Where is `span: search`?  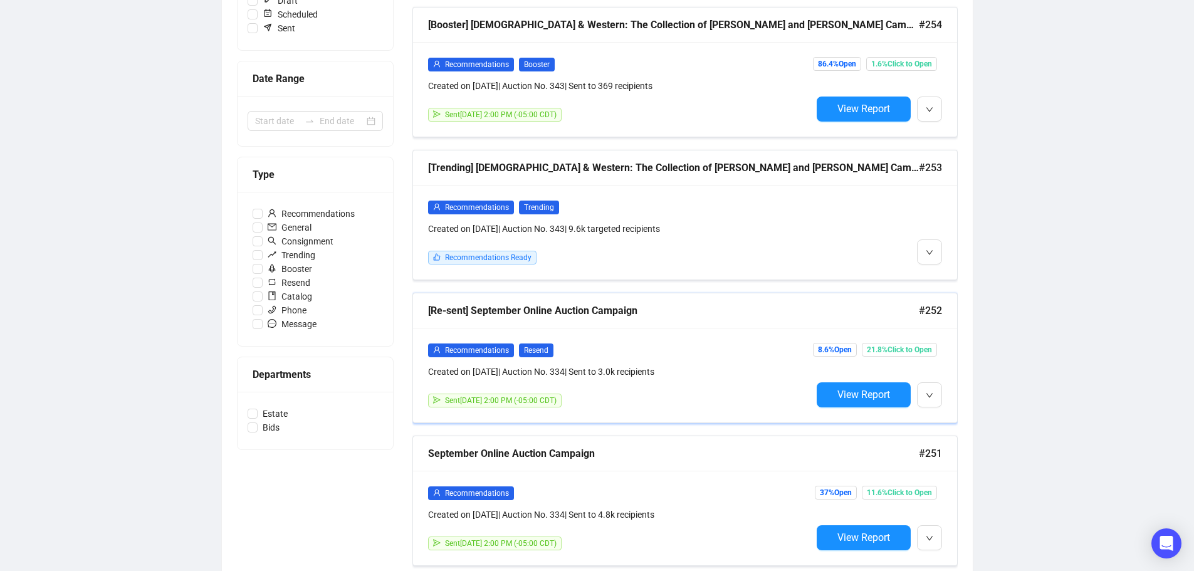
span: search is located at coordinates (272, 241).